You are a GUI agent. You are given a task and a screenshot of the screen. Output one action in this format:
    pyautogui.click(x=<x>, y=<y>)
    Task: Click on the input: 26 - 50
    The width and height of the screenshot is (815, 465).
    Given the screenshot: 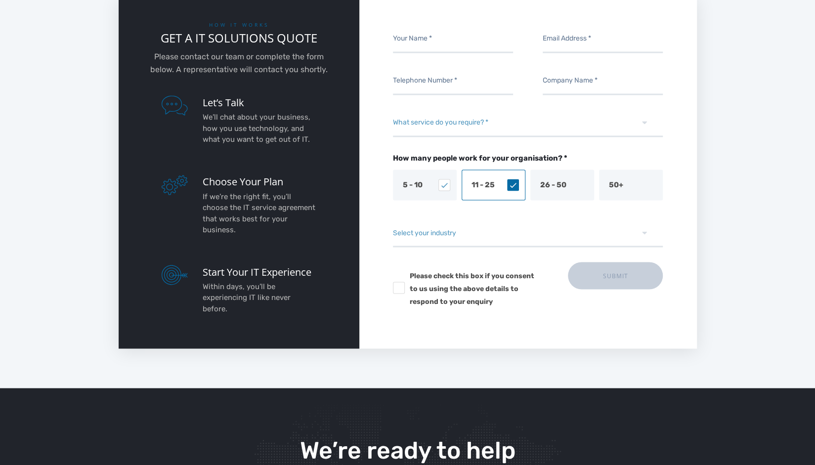 What is the action you would take?
    pyautogui.click(x=562, y=185)
    